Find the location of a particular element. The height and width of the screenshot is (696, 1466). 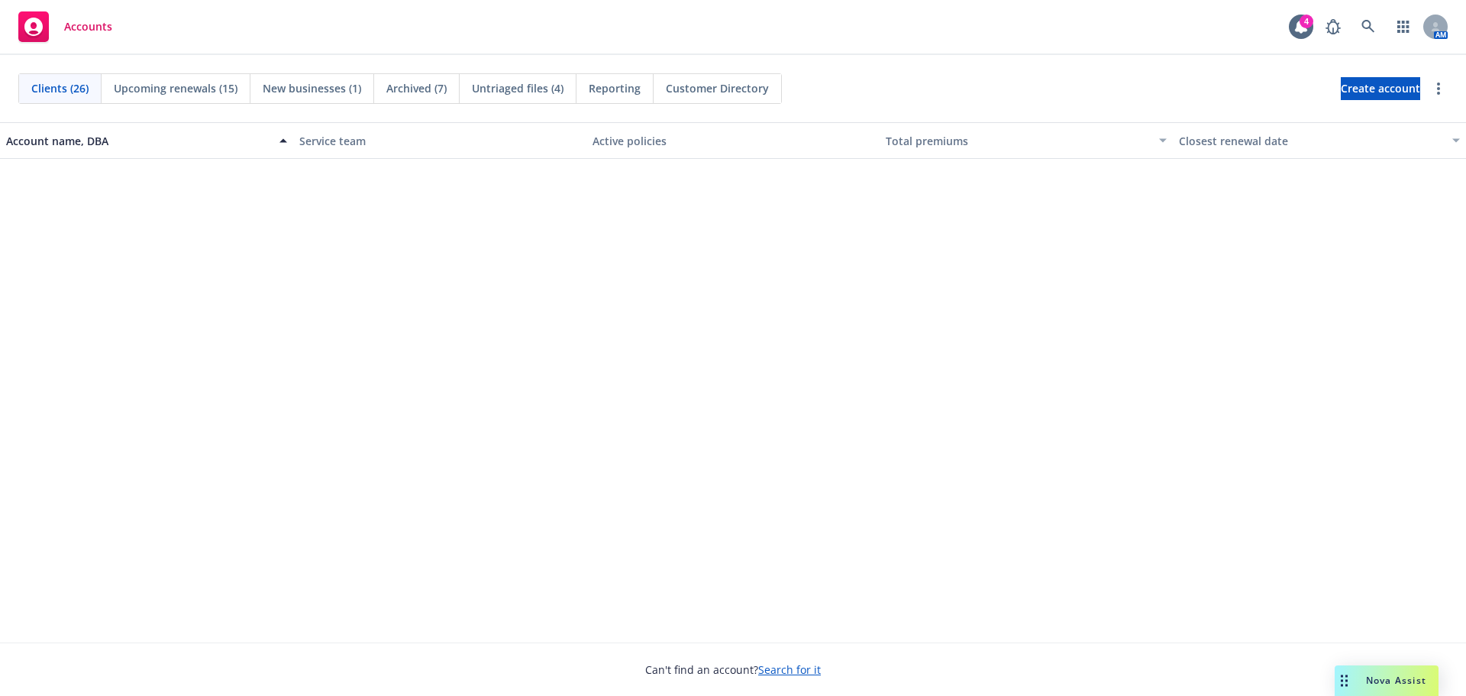

a: Switch app is located at coordinates (1404, 27).